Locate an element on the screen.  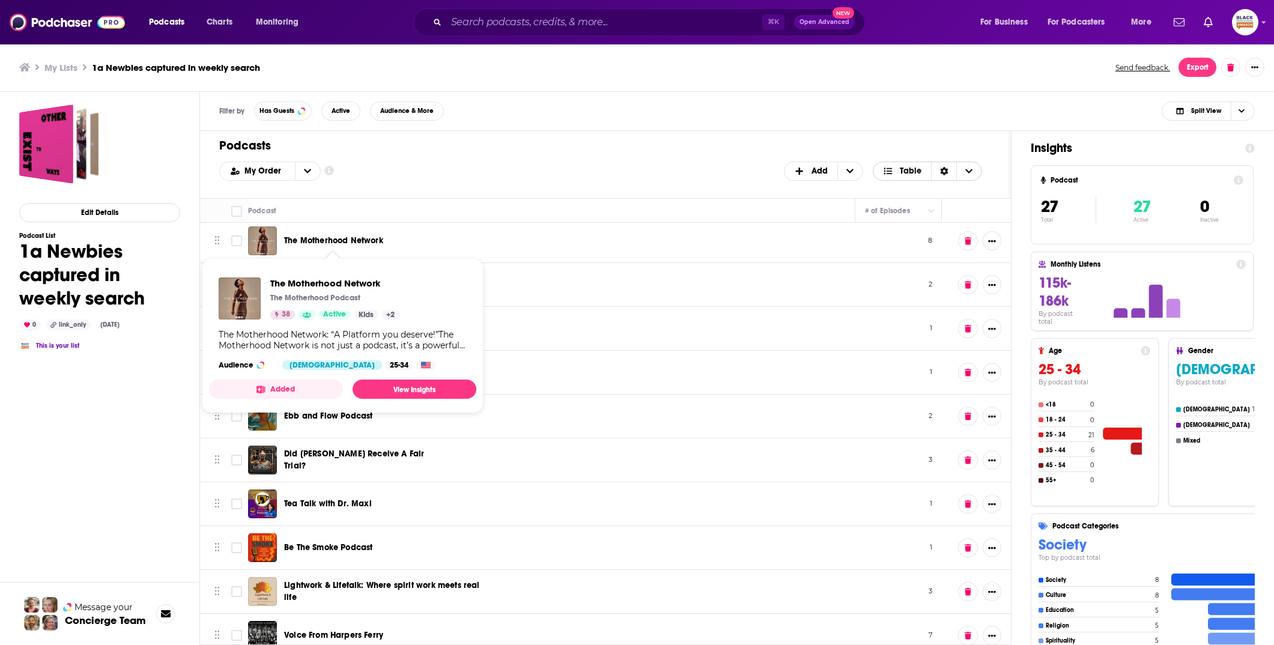
h4: Podcast Categories is located at coordinates (1163, 526).